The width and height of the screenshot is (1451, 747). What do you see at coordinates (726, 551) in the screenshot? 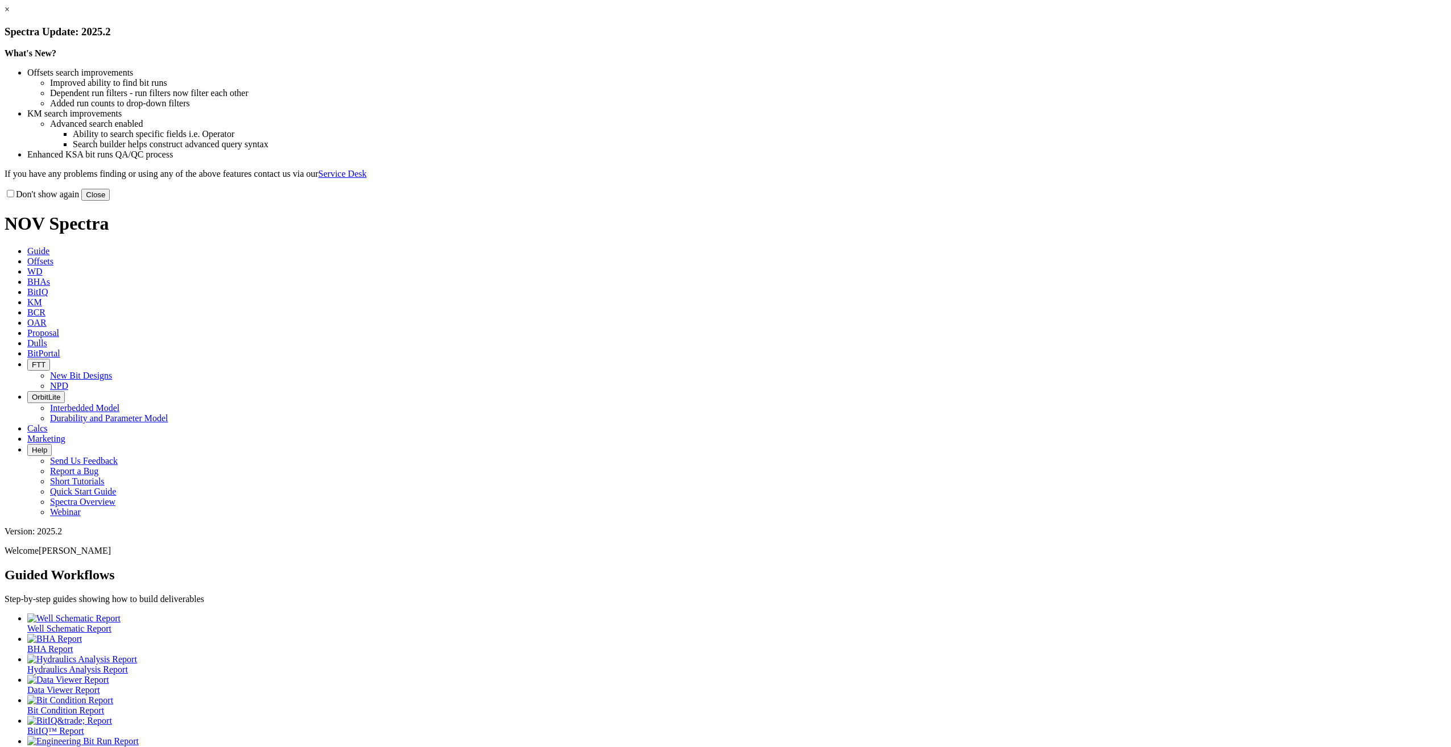
I see `p: Welcome` at bounding box center [726, 551].